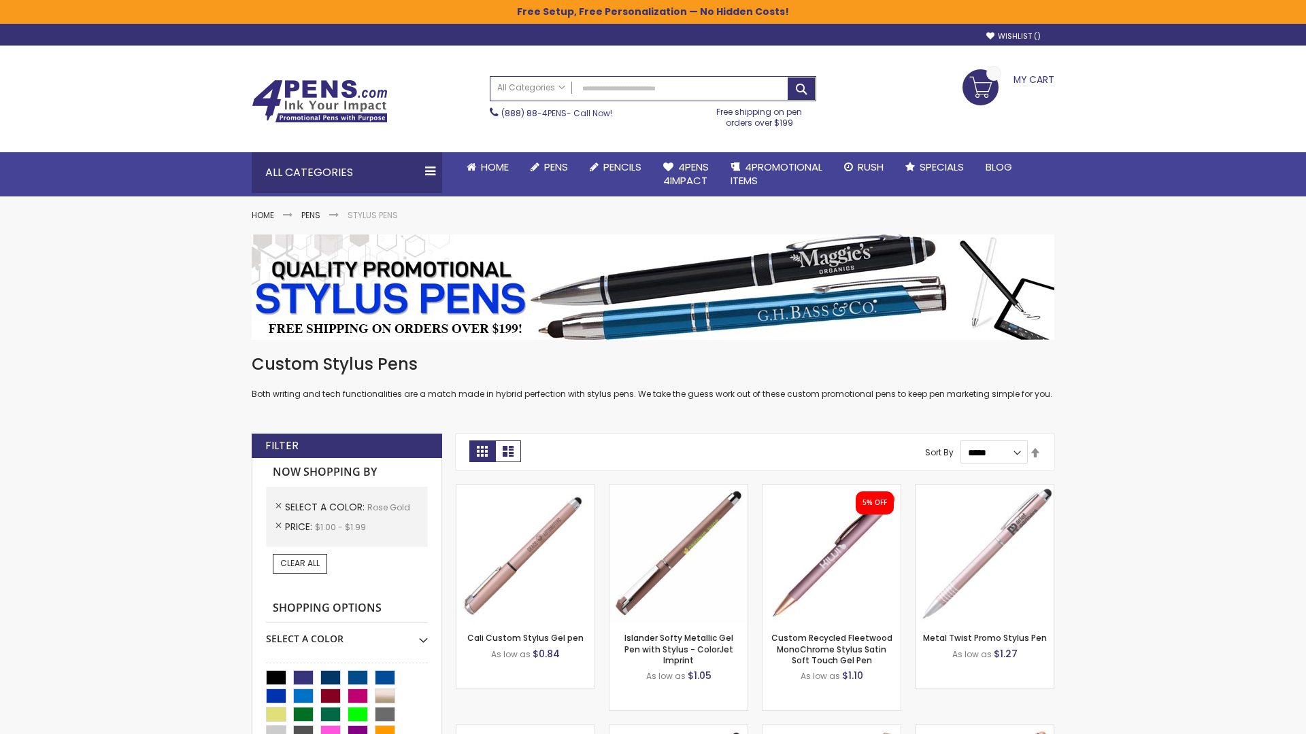  I want to click on a: Islander Softy Metallic Gel Pen with Stylus - ColorJet Imprint, so click(679, 649).